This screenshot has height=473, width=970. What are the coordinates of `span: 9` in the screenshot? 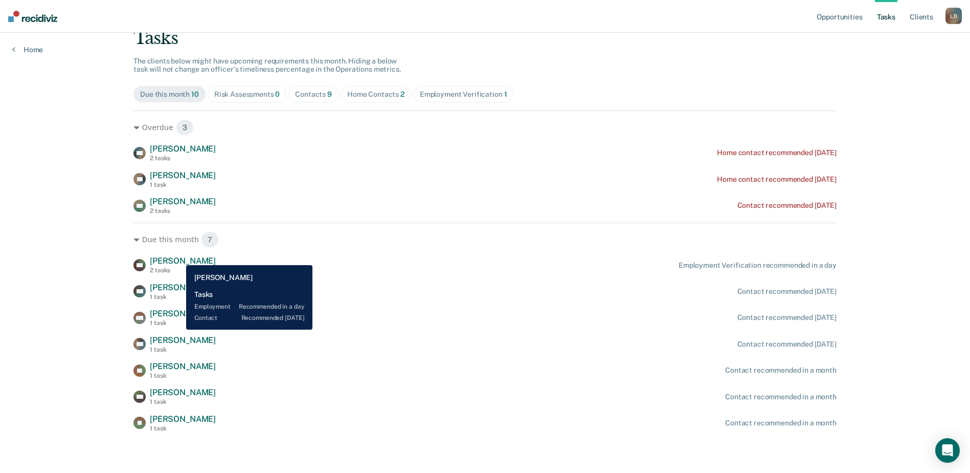 It's located at (329, 94).